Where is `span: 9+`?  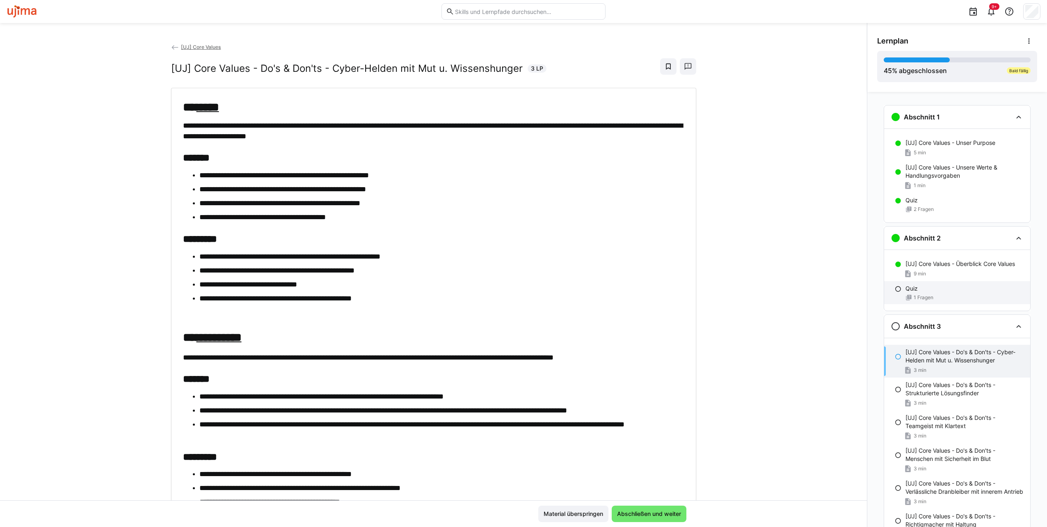
span: 9+ is located at coordinates (994, 7).